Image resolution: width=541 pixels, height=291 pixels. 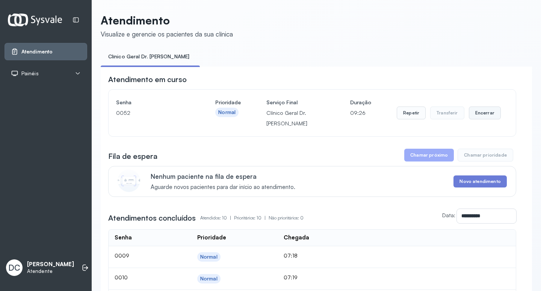 I want to click on h3: Atendimentos concluídos, so click(x=152, y=218).